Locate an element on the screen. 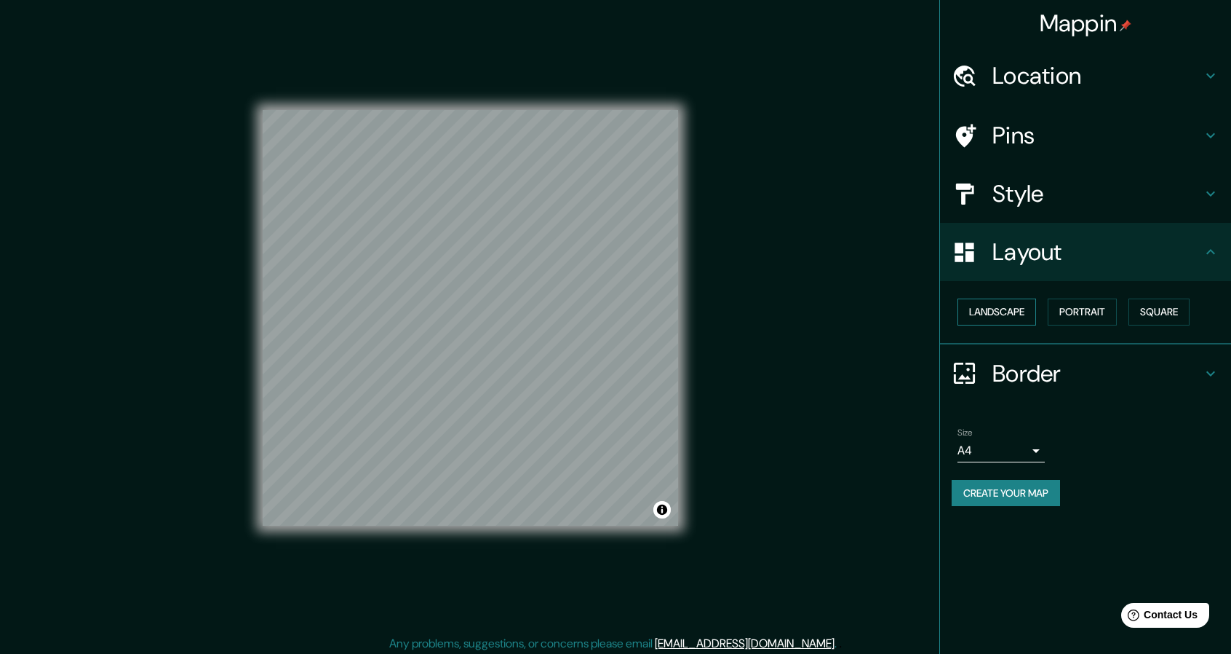  button: Landscape is located at coordinates (997, 312).